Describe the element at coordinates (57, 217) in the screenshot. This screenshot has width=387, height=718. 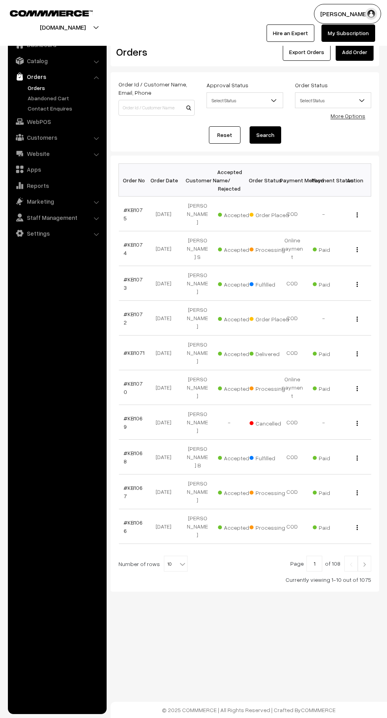
I see `a: Staff Management` at that location.